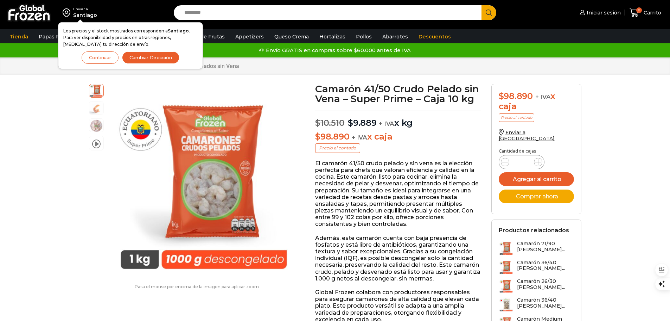 The height and width of the screenshot is (321, 670). I want to click on a: Hortalizas, so click(333, 37).